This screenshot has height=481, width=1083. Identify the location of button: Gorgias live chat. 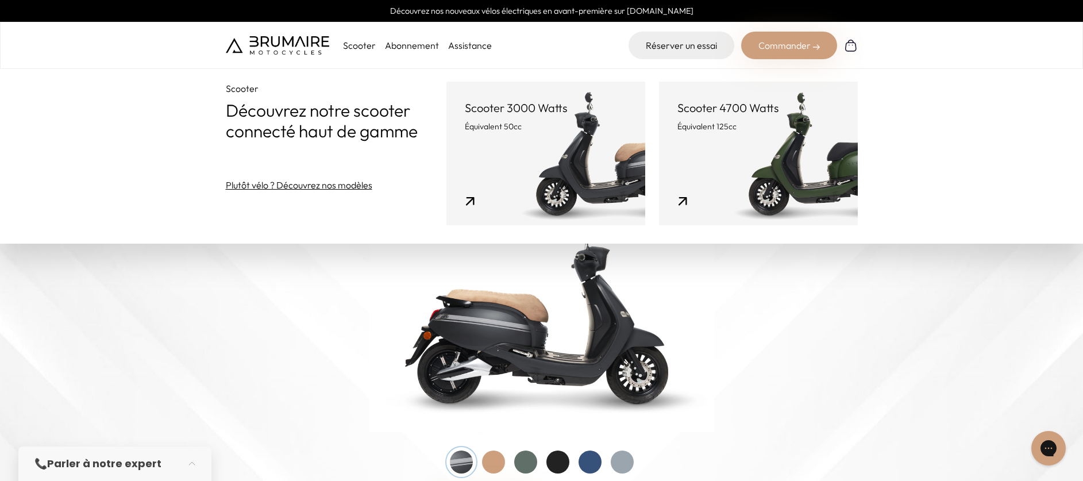
(23, 21).